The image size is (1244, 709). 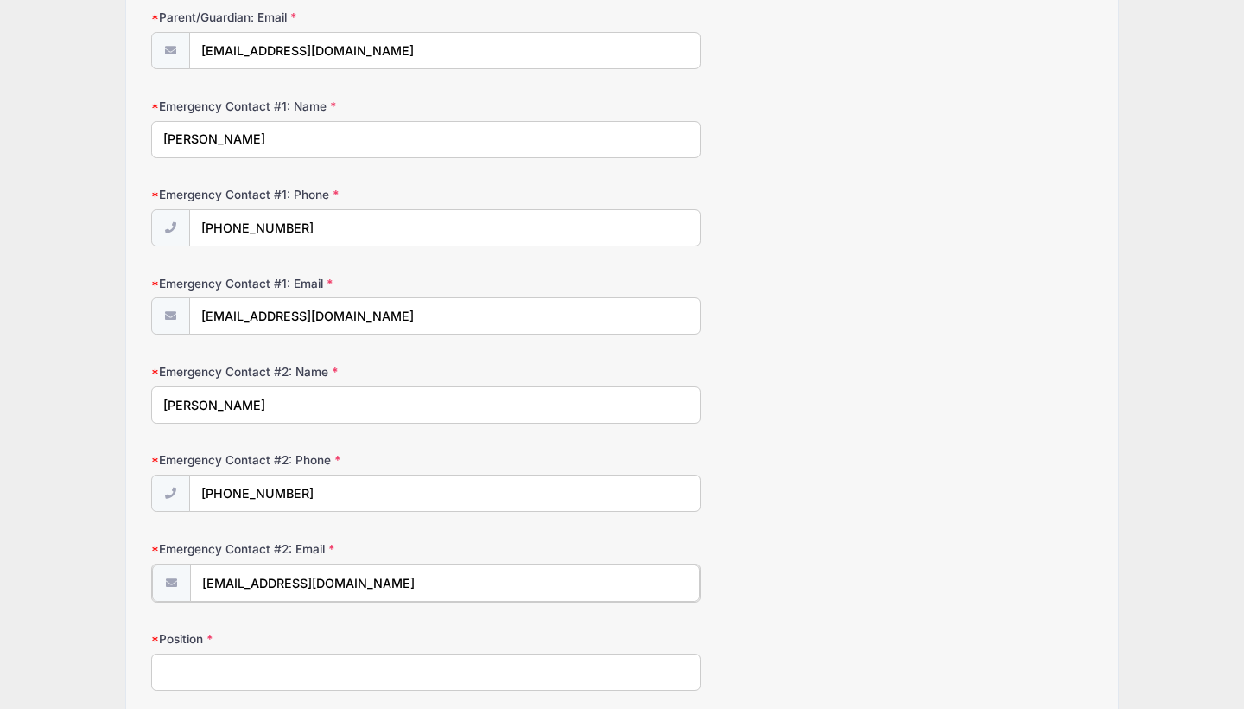 What do you see at coordinates (308, 549) in the screenshot?
I see `label: Emergency Contact #2: Email` at bounding box center [308, 549].